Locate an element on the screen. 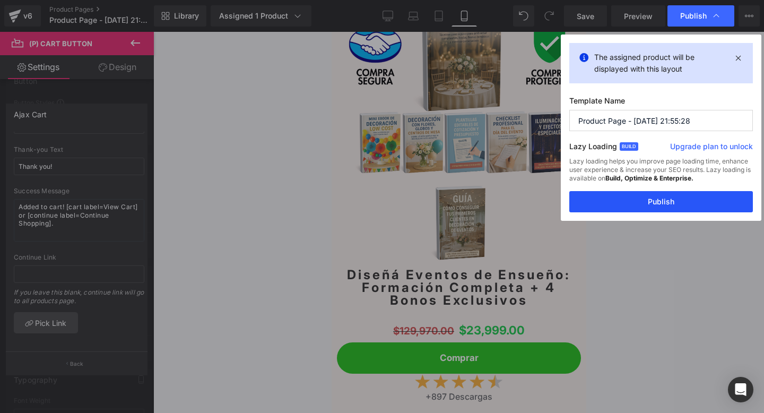 This screenshot has width=764, height=413. div: Lazy loading helps you improve page loading time, enhance user experience & increase your SEO res... is located at coordinates (661, 174).